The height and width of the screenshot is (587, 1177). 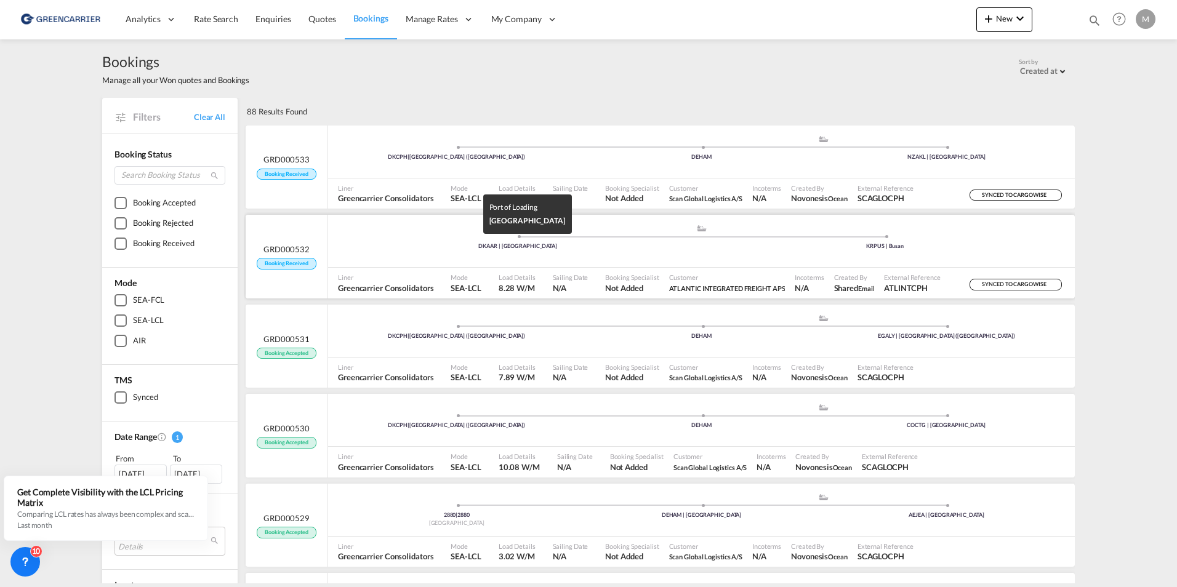 What do you see at coordinates (866, 288) in the screenshot?
I see `span: Email` at bounding box center [866, 288].